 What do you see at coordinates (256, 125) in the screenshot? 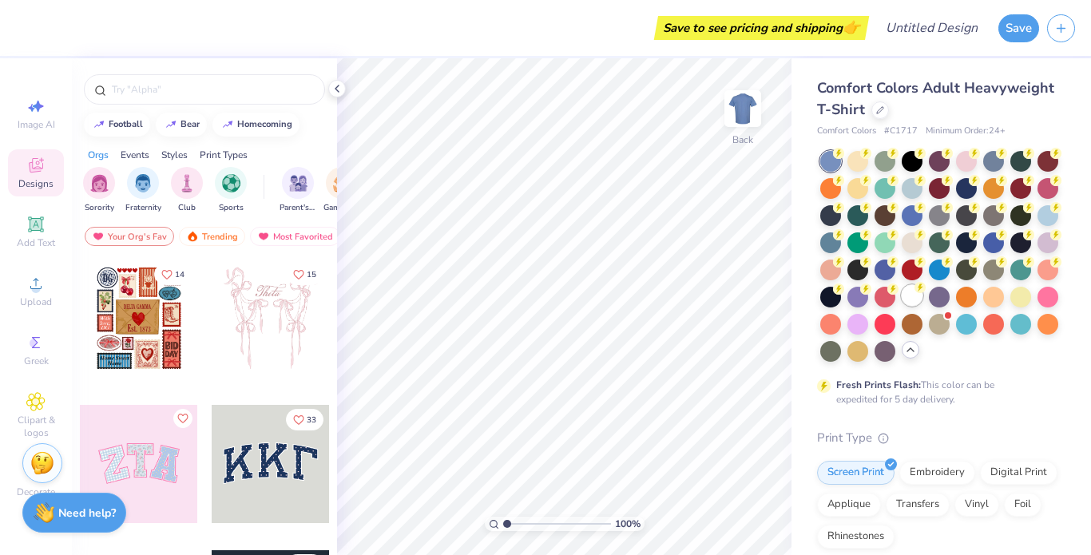
I see `button: homecoming` at bounding box center [256, 125].